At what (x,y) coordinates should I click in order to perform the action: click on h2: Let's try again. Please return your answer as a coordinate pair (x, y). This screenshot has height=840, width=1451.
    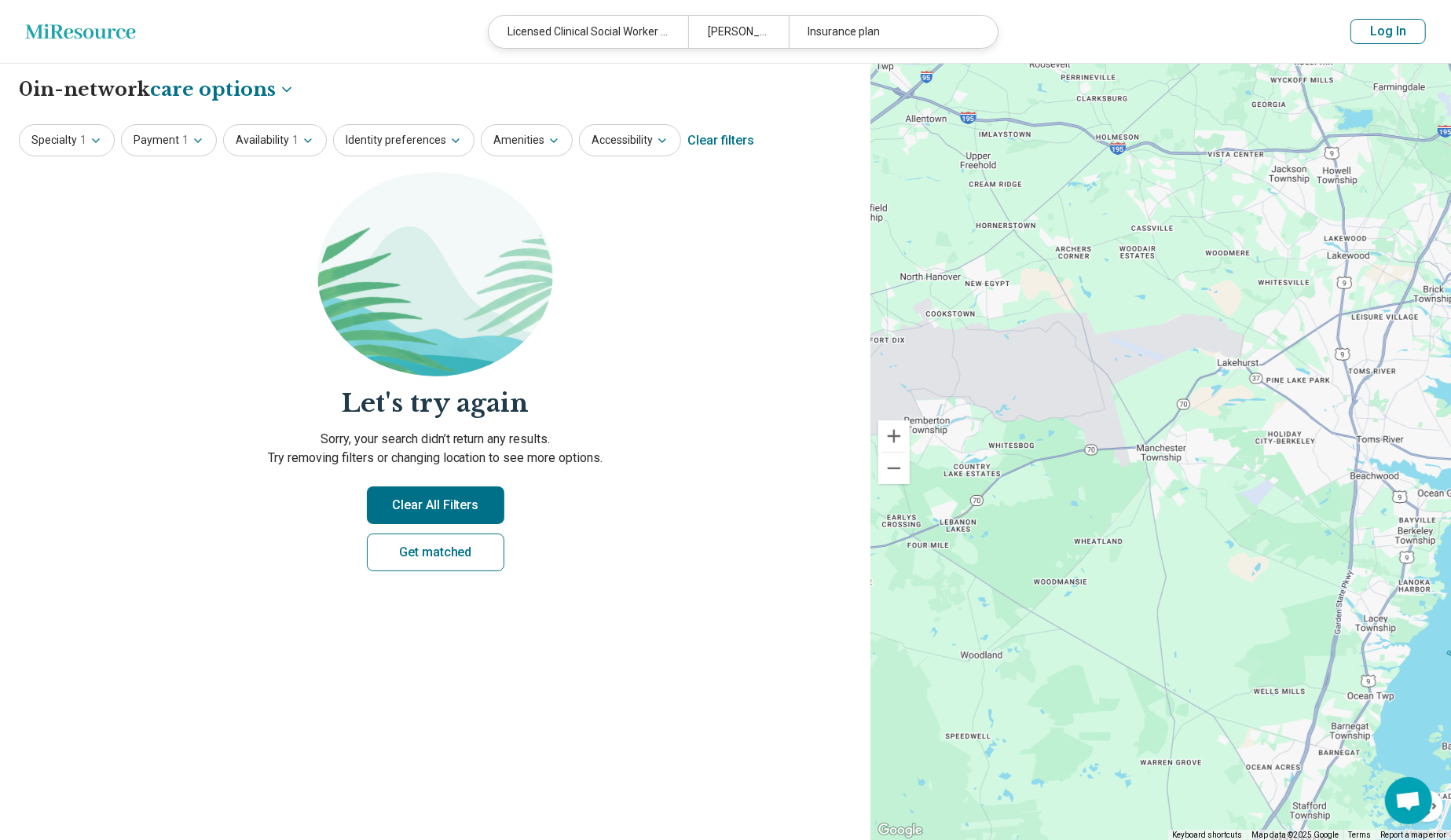
    Looking at the image, I should click on (435, 403).